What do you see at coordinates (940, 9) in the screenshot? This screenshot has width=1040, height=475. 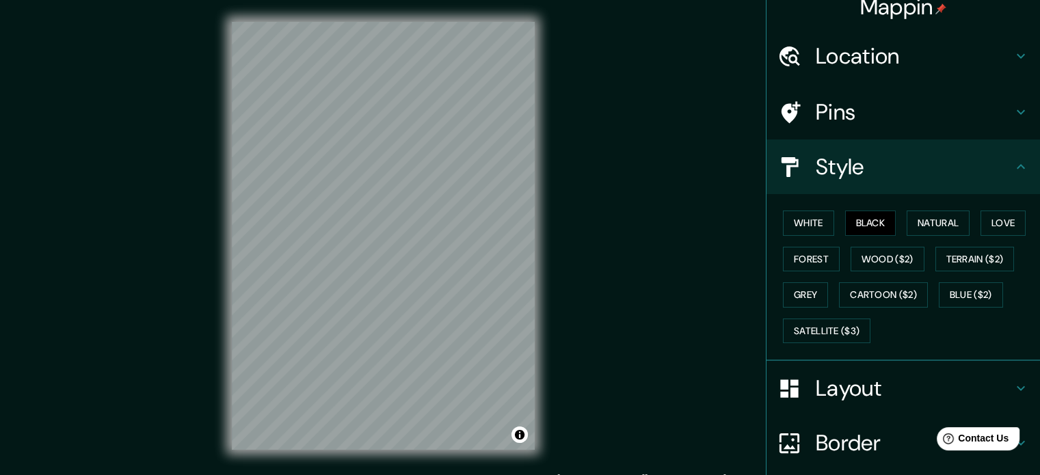 I see `img: pin-icon.png` at bounding box center [940, 9].